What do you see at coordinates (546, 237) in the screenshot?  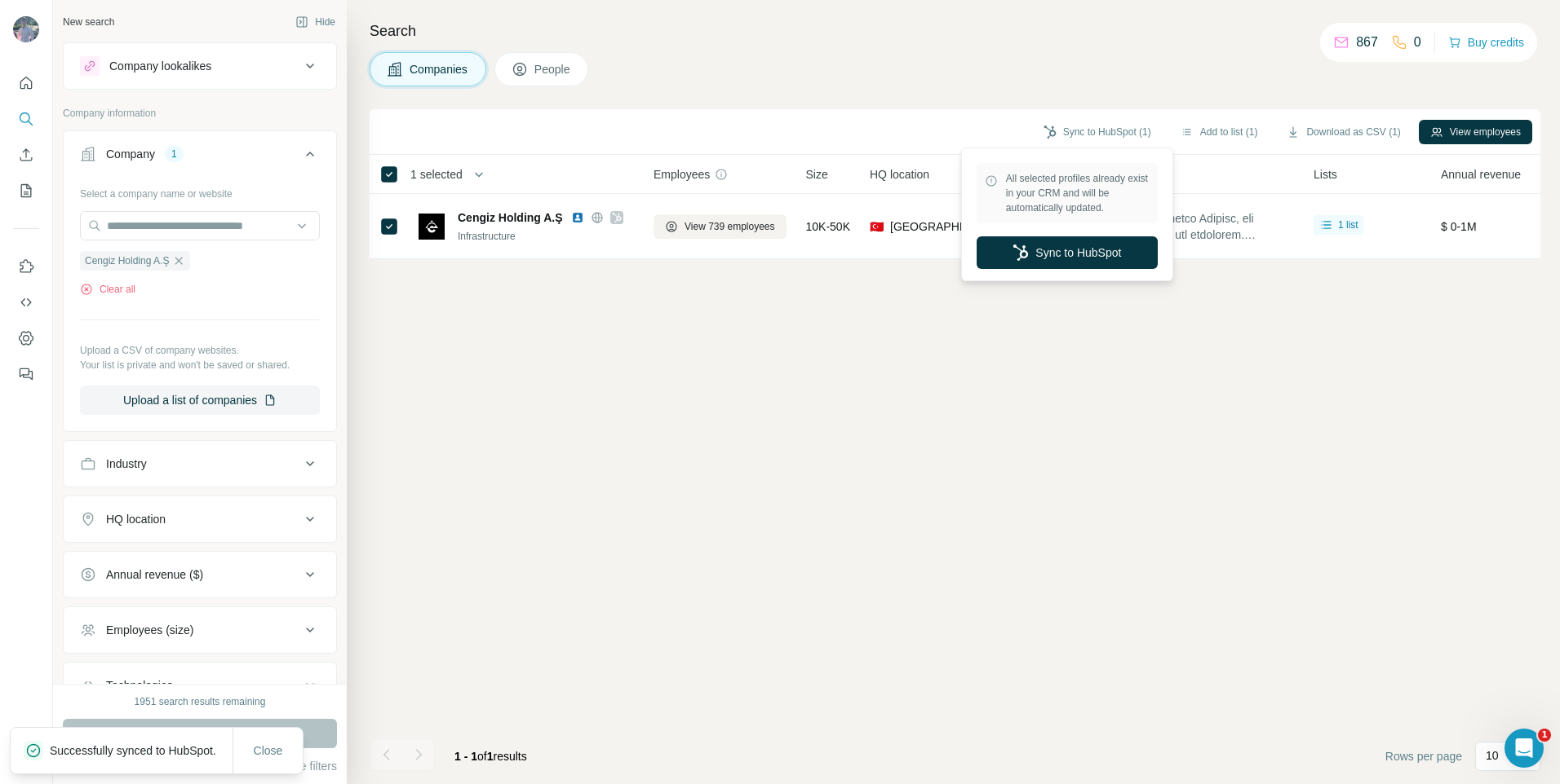 I see `div: Infrastructure` at bounding box center [546, 237].